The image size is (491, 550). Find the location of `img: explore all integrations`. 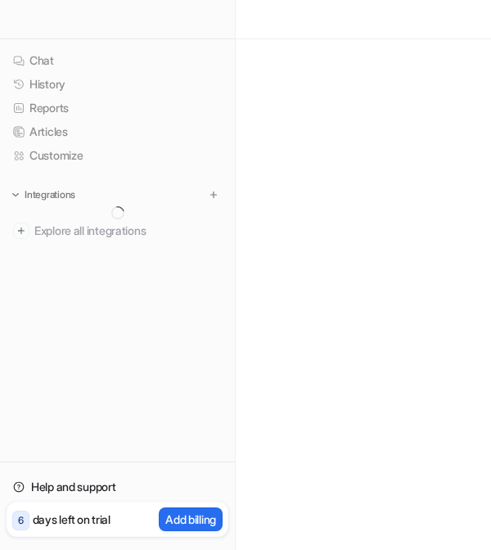

img: explore all integrations is located at coordinates (21, 231).